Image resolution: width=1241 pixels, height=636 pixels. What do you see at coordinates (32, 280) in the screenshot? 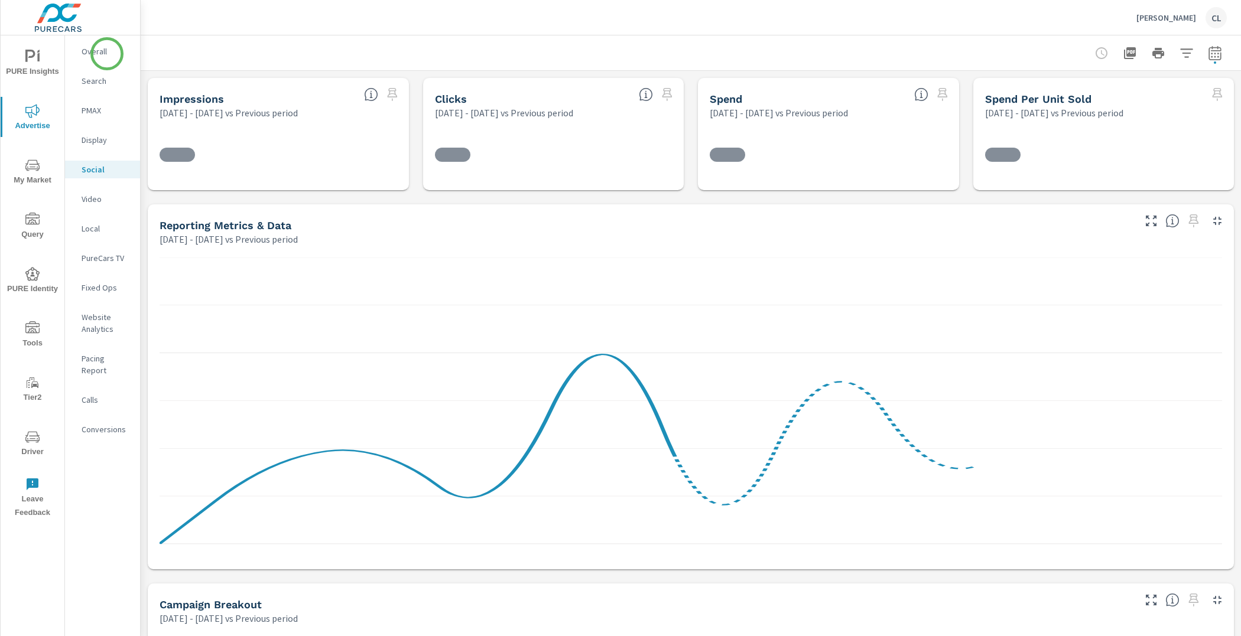
I see `div: nav menu` at bounding box center [32, 280].